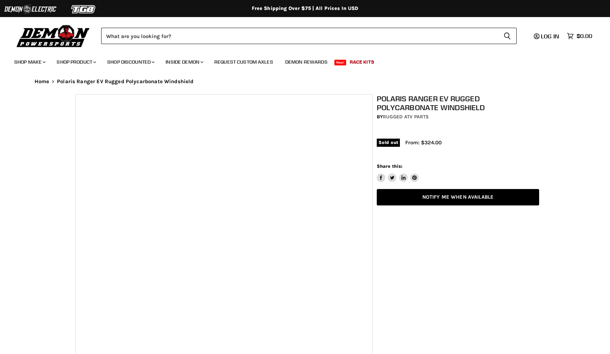  I want to click on a: Notify Me When Available, so click(458, 198).